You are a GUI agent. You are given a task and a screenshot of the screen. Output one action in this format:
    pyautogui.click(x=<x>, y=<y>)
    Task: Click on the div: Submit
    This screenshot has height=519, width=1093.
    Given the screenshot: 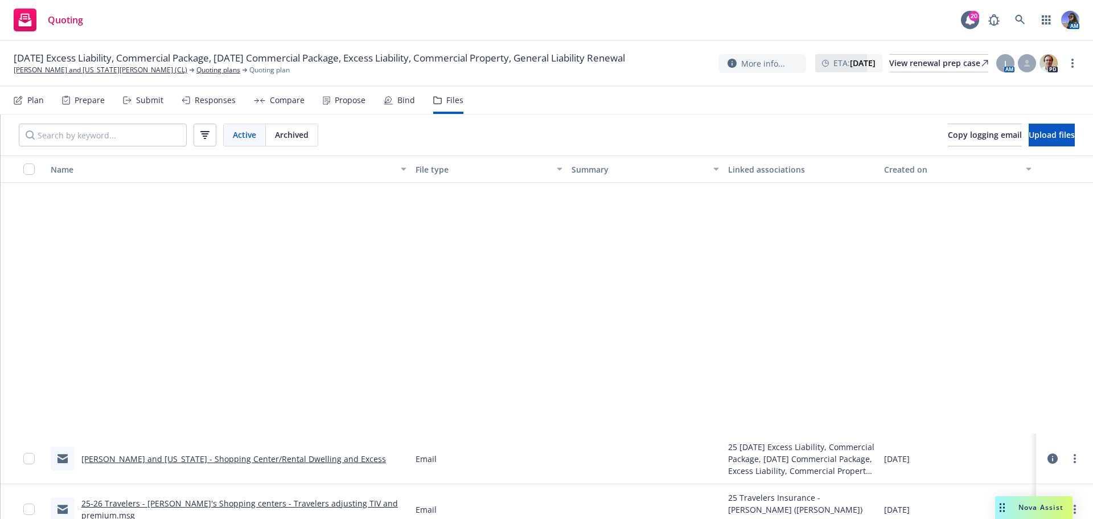 What is the action you would take?
    pyautogui.click(x=150, y=100)
    